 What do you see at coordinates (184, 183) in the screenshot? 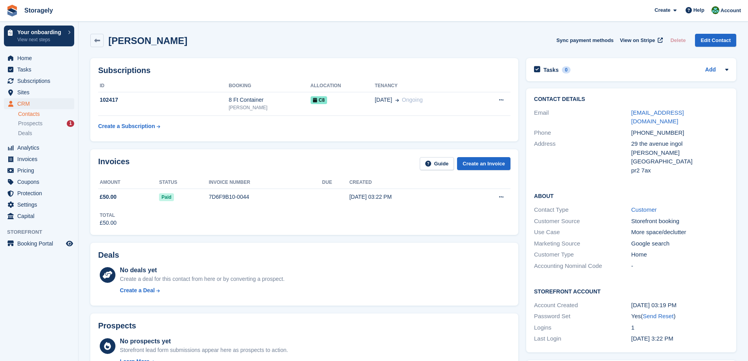
I see `th: Status` at bounding box center [184, 183].